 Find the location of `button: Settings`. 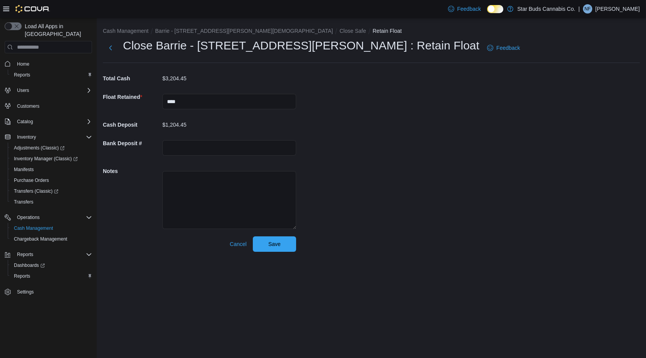

button: Settings is located at coordinates (48, 292).